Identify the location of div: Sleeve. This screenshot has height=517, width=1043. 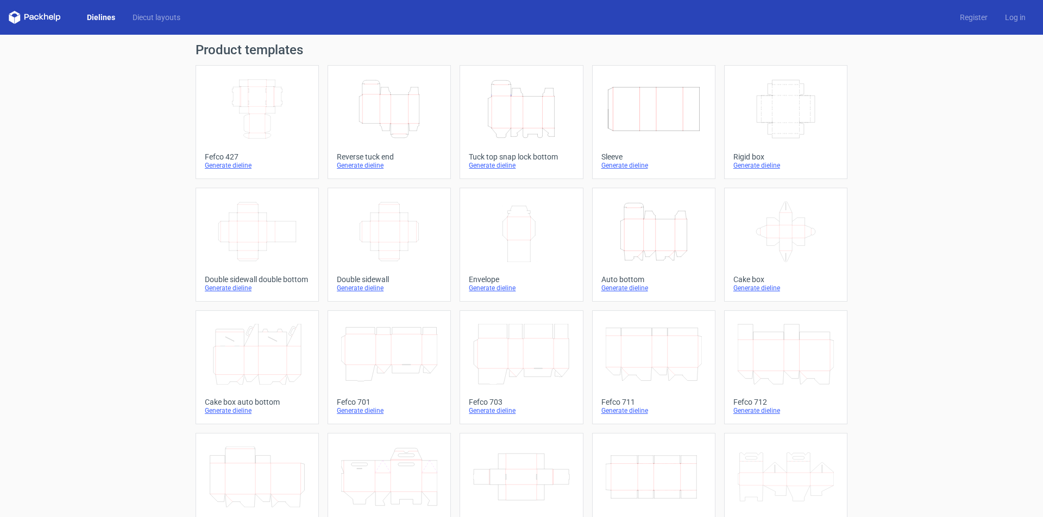
(653, 157).